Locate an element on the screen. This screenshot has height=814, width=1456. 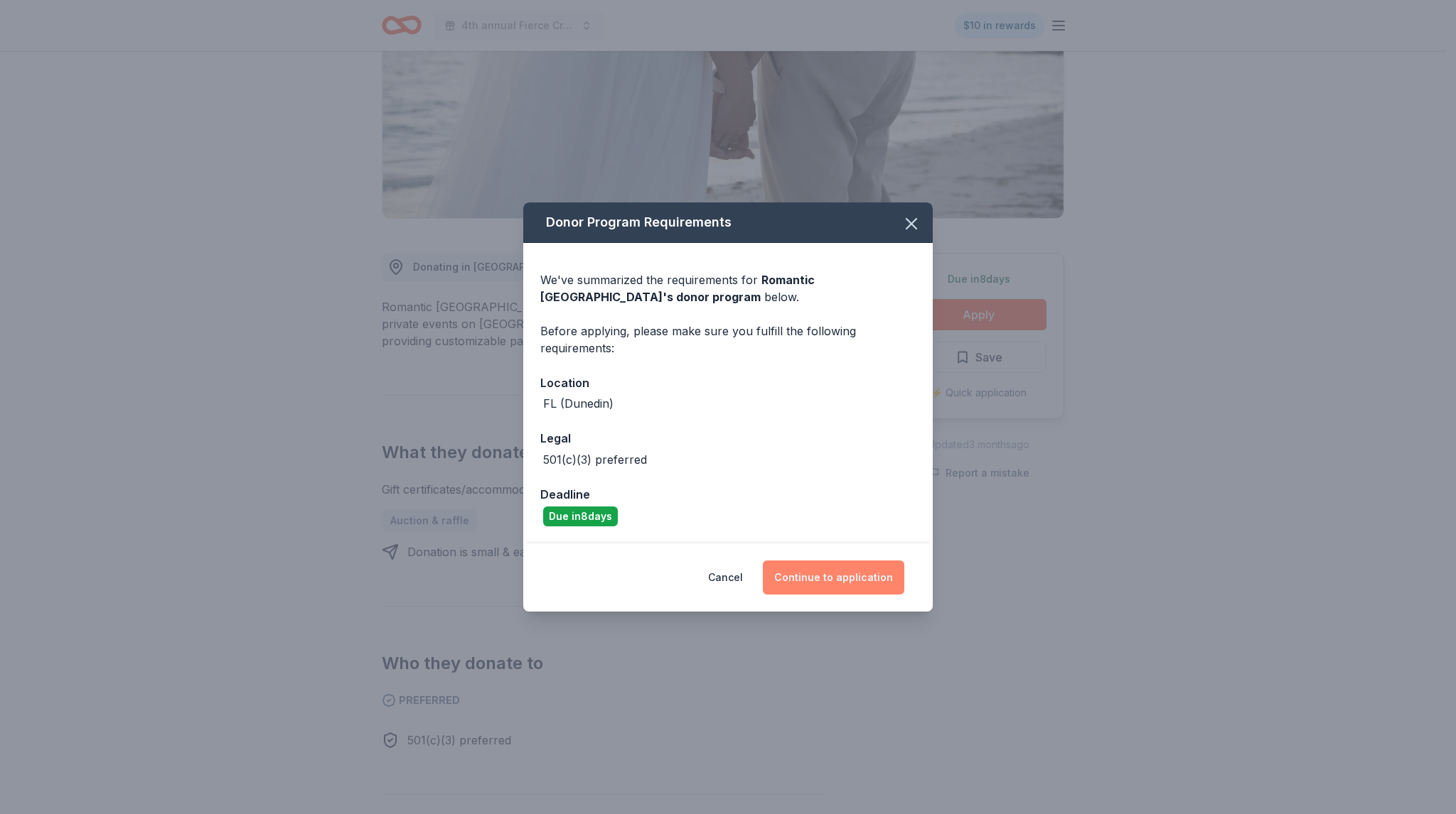
div: Location is located at coordinates (728, 383).